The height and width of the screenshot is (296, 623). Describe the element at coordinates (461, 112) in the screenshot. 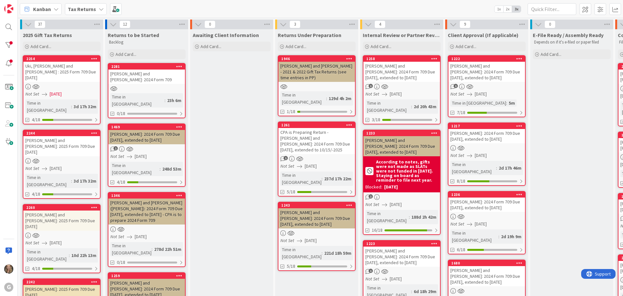

I see `span: 7/18` at that location.